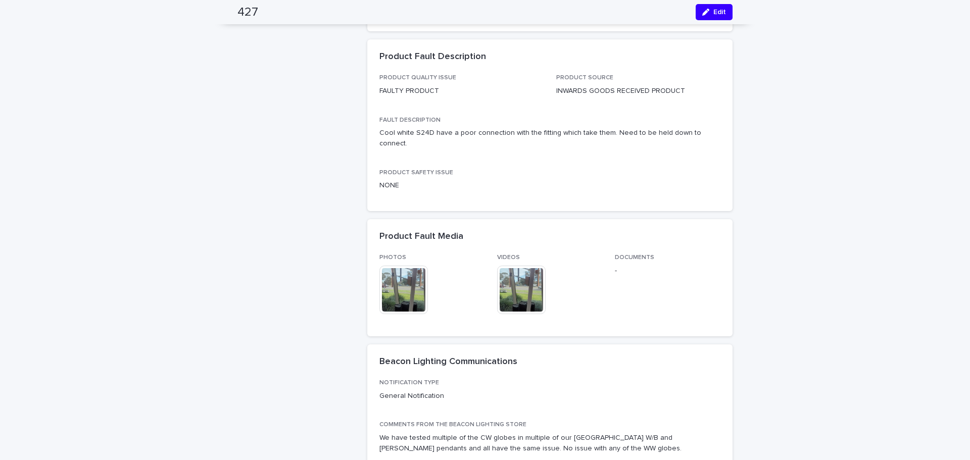 This screenshot has height=460, width=970. What do you see at coordinates (508, 258) in the screenshot?
I see `span: VIDEOS` at bounding box center [508, 258].